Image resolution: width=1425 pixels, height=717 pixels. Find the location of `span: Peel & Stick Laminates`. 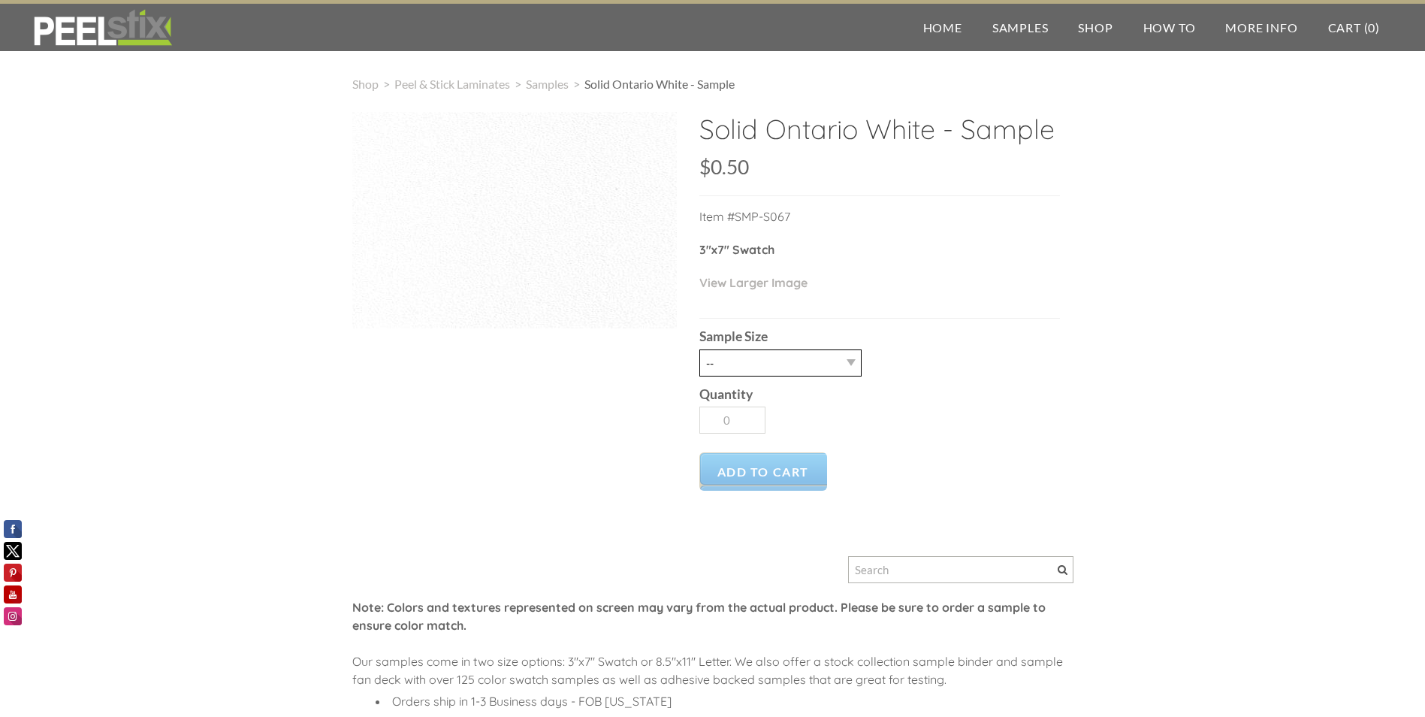

span: Peel & Stick Laminates is located at coordinates (452, 83).